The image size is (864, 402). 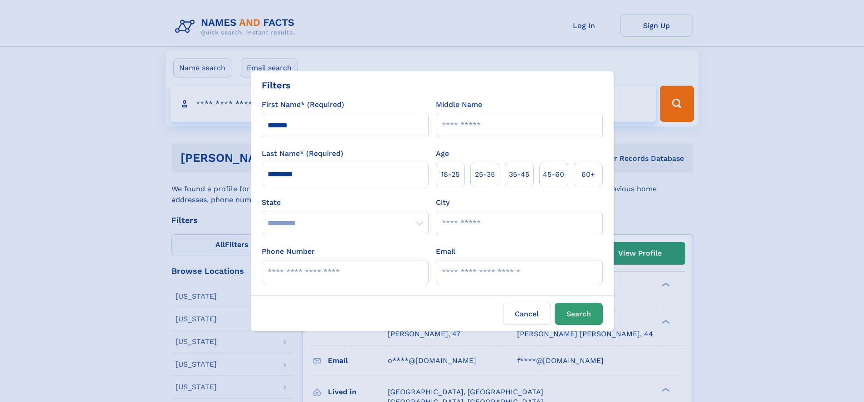 I want to click on button: Search, so click(x=579, y=314).